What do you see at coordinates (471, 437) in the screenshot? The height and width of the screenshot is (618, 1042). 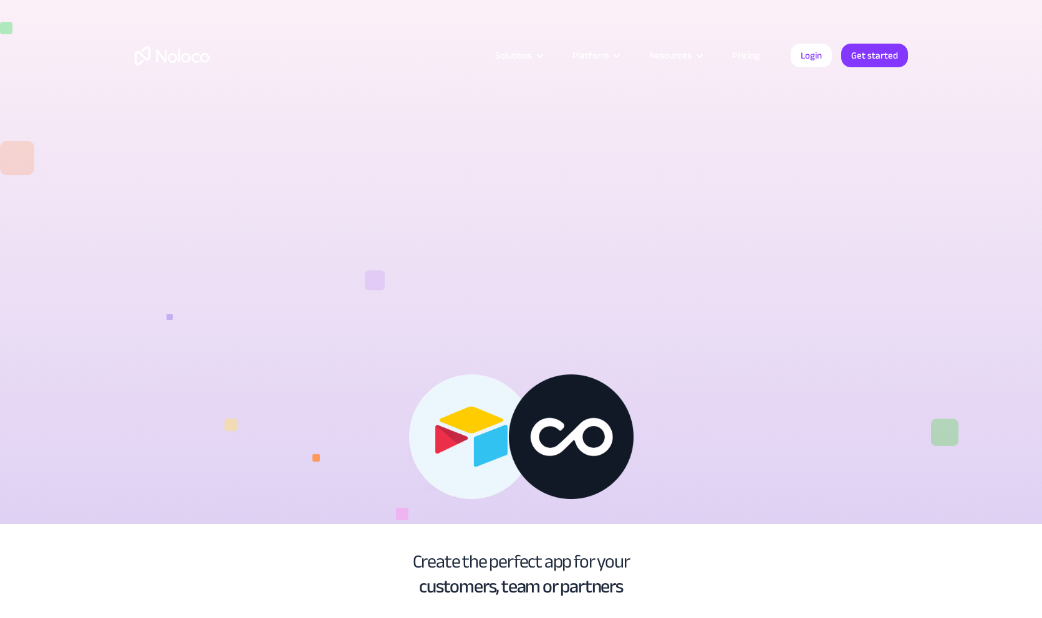 I see `img: airtable app builder - noloco - no-code app builder` at bounding box center [471, 437].